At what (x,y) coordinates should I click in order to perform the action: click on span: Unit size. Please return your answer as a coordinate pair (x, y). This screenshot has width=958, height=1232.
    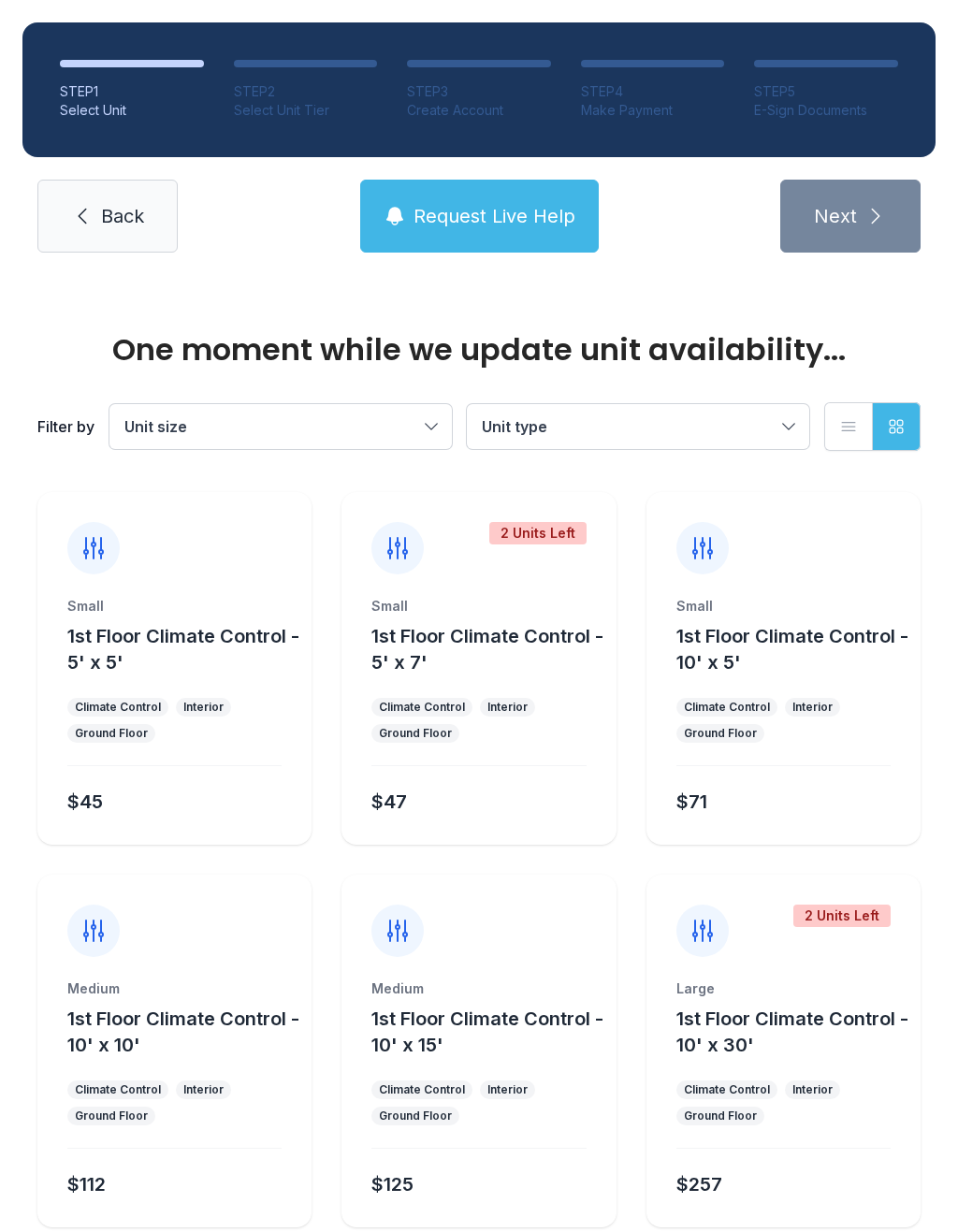
    Looking at the image, I should click on (155, 427).